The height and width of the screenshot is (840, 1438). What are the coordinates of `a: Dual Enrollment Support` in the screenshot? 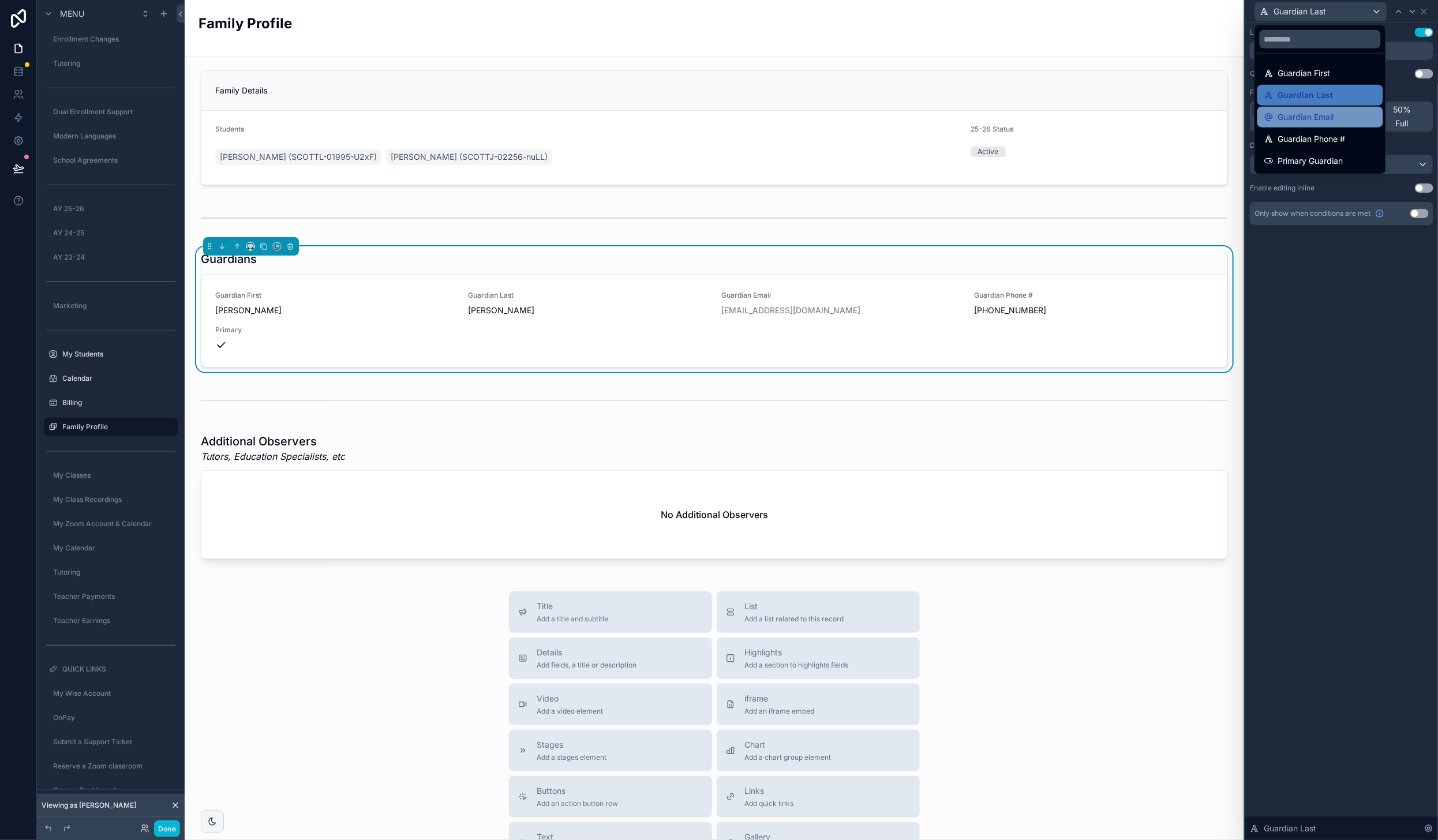 It's located at (111, 112).